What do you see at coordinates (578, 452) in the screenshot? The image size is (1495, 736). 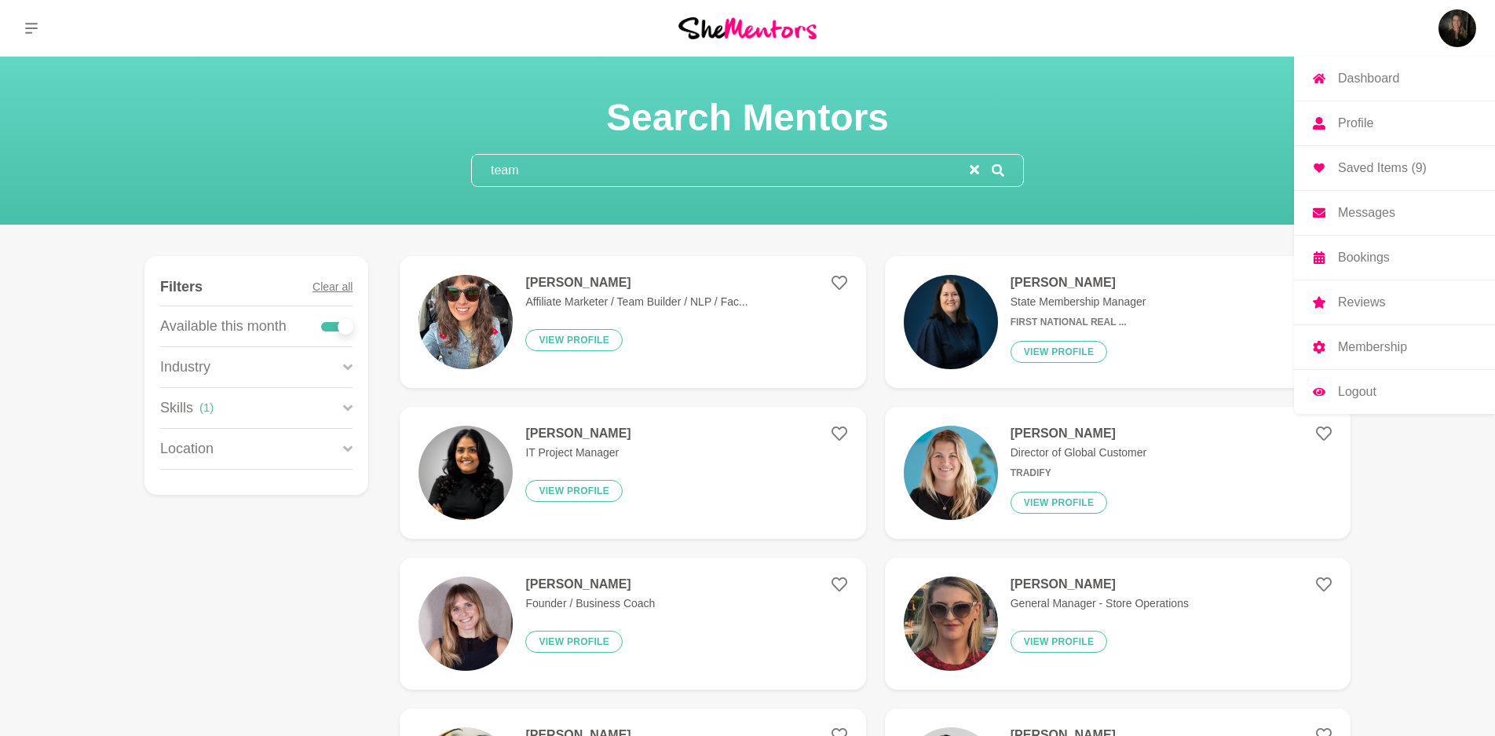 I see `p: IT Project Manager` at bounding box center [578, 452].